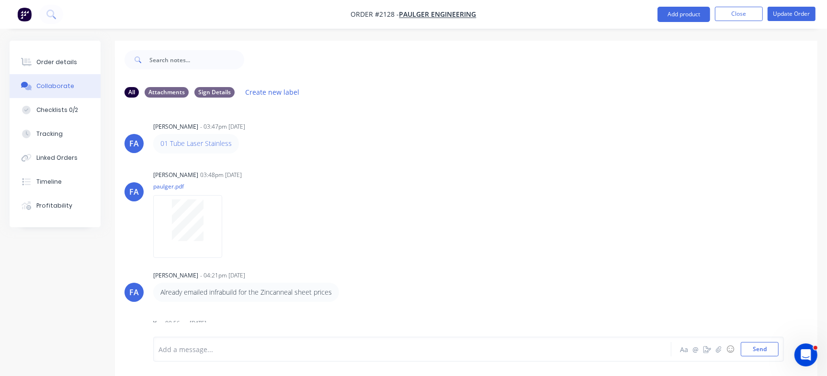  What do you see at coordinates (132, 92) in the screenshot?
I see `div: All` at bounding box center [132, 92].